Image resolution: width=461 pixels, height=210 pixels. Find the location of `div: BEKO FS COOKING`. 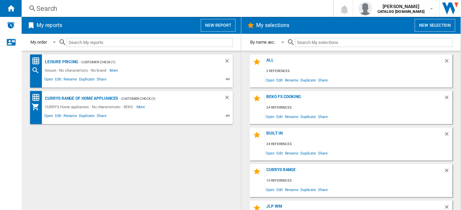

div: BEKO FS COOKING is located at coordinates (355, 99).